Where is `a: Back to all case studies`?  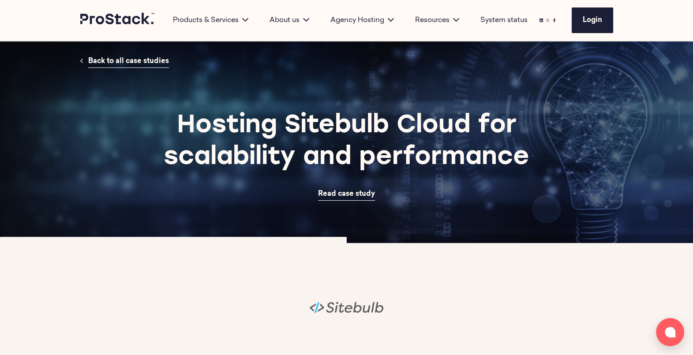
a: Back to all case studies is located at coordinates (128, 61).